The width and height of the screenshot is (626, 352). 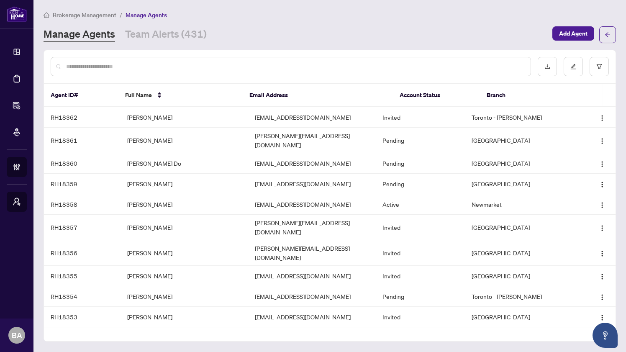 What do you see at coordinates (520, 204) in the screenshot?
I see `td: Newmarket` at bounding box center [520, 204].